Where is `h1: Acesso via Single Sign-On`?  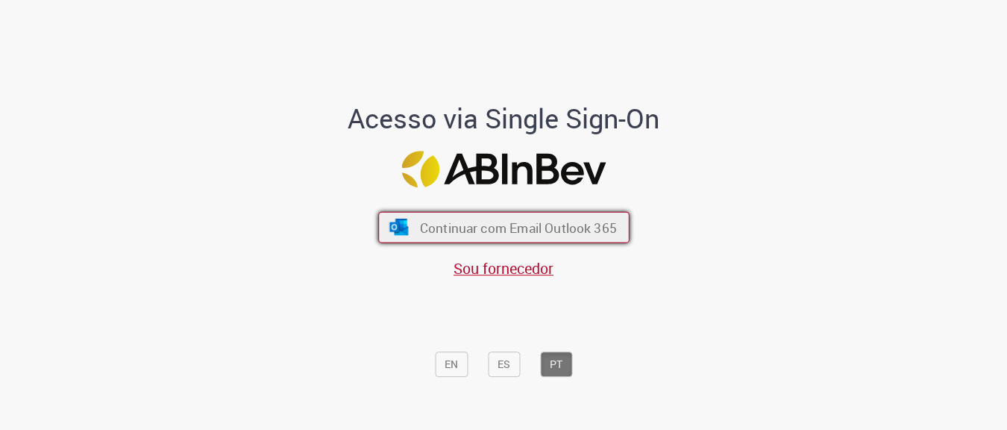 h1: Acesso via Single Sign-On is located at coordinates (504, 119).